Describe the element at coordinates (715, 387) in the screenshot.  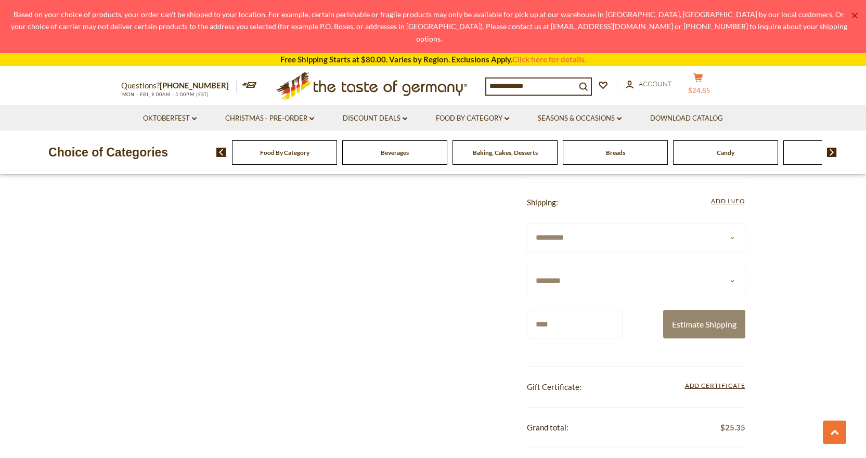
I see `span: Add Certificate` at that location.